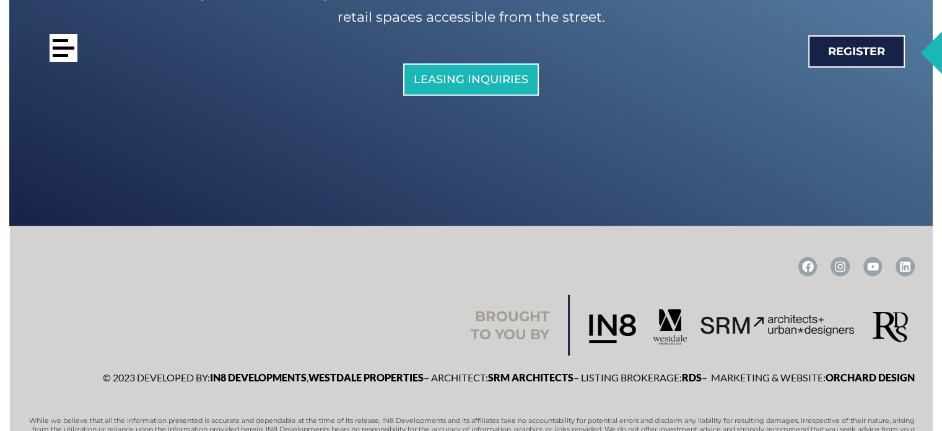 This screenshot has width=942, height=431. Describe the element at coordinates (692, 376) in the screenshot. I see `a: RDS` at that location.